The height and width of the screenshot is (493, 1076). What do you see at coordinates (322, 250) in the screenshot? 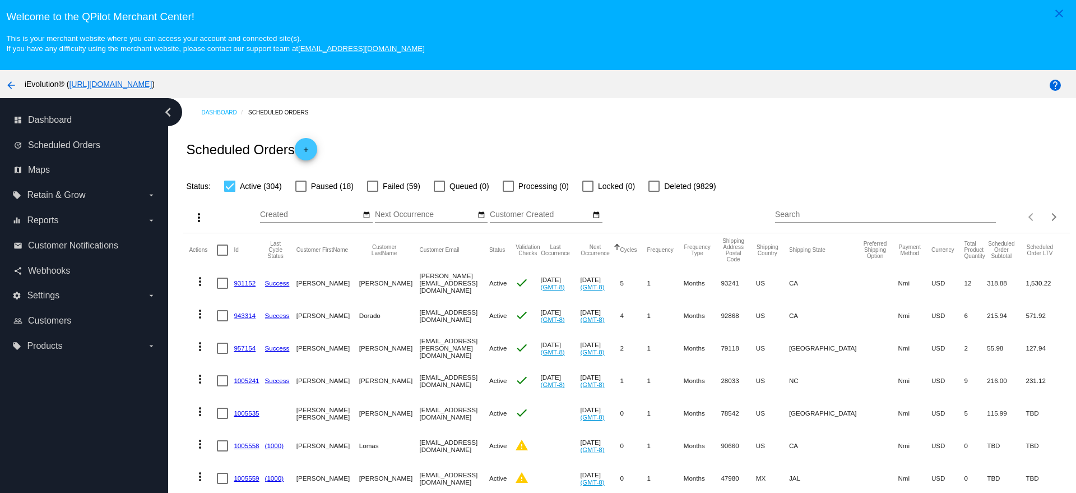
I see `button: Change sorting for CustomerFirstName` at bounding box center [322, 250].